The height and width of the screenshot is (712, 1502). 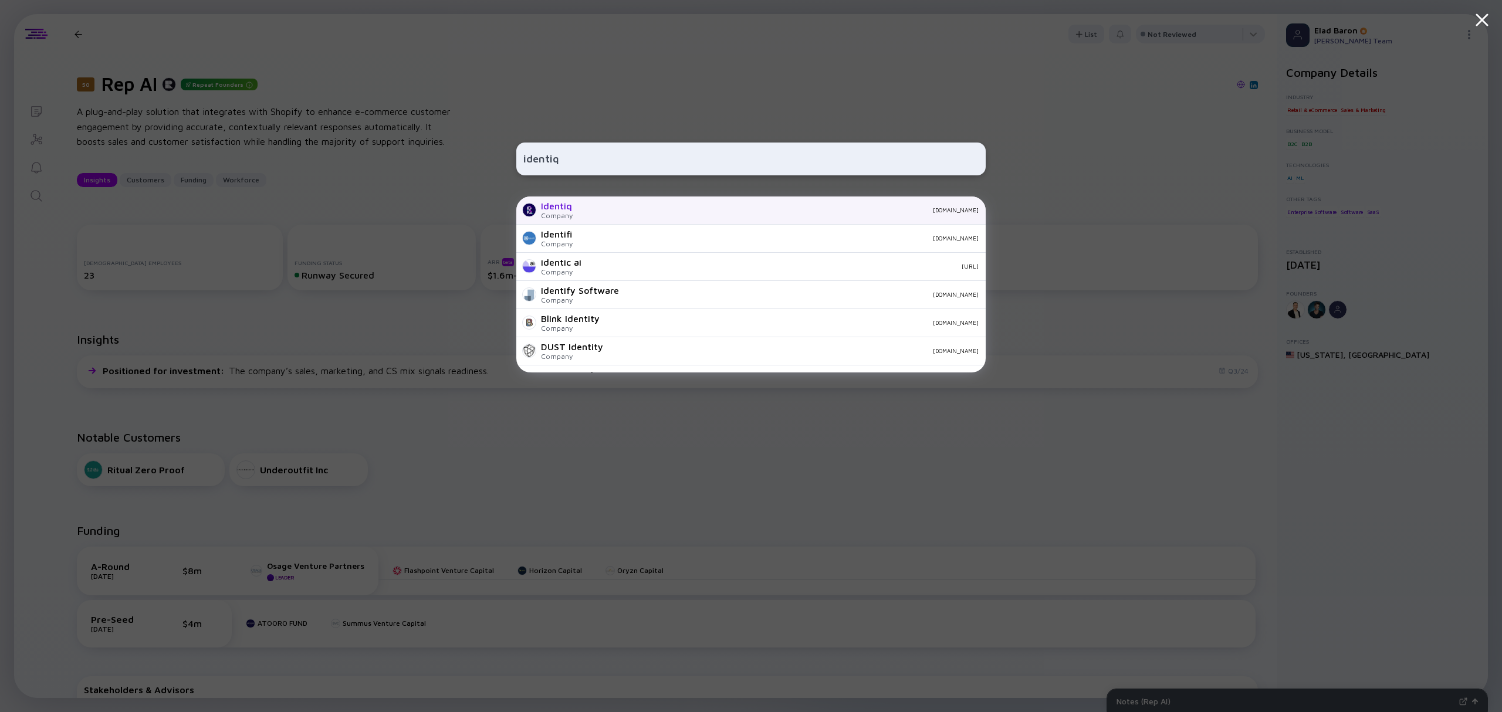 What do you see at coordinates (751, 159) in the screenshot?
I see `input: Search Company or Investor...` at bounding box center [751, 159].